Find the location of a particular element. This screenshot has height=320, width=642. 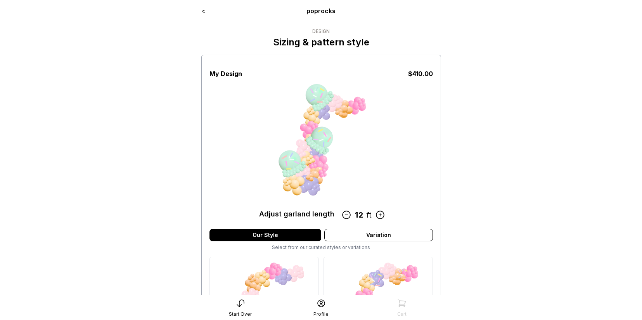

img: Simple w/ Ice Cream Scoops is located at coordinates (321, 140).